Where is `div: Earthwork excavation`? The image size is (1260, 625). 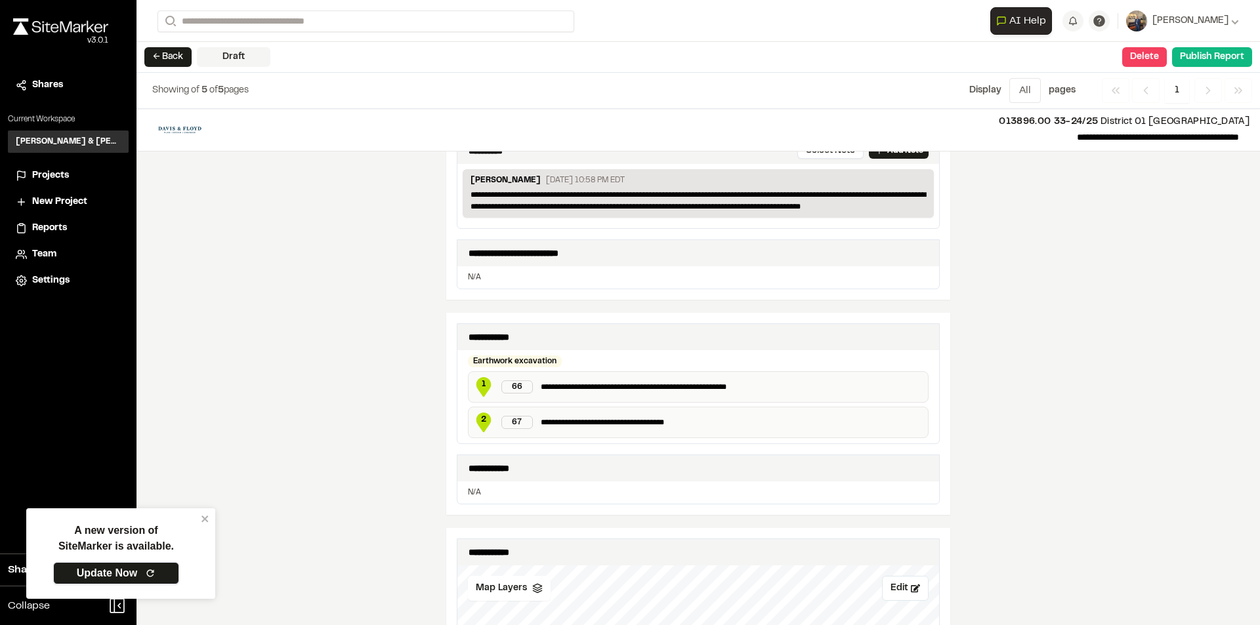 div: Earthwork excavation is located at coordinates (514, 362).